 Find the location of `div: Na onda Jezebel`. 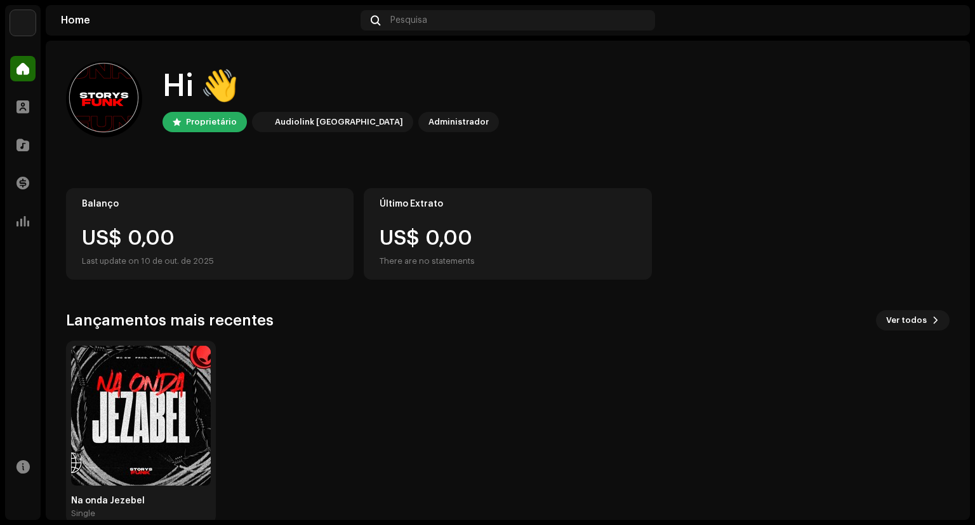

div: Na onda Jezebel is located at coordinates (141, 500).